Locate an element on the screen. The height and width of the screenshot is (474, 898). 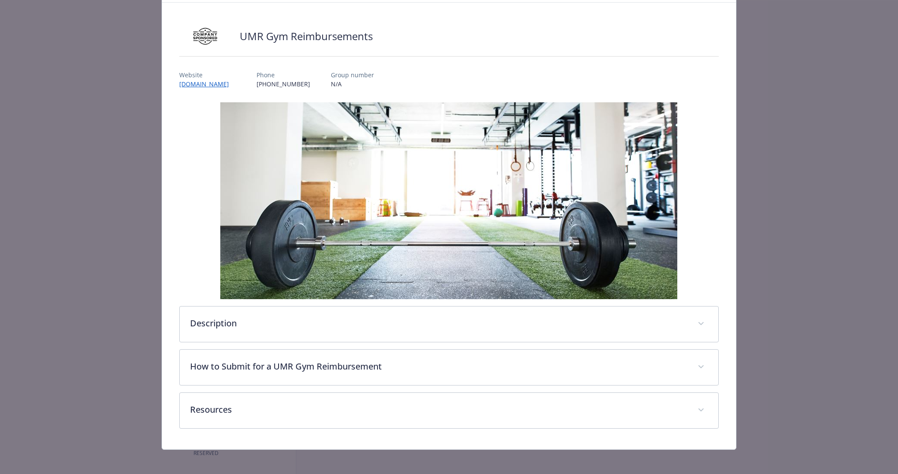
h2: UMR Gym Reimbursements is located at coordinates (306, 36).